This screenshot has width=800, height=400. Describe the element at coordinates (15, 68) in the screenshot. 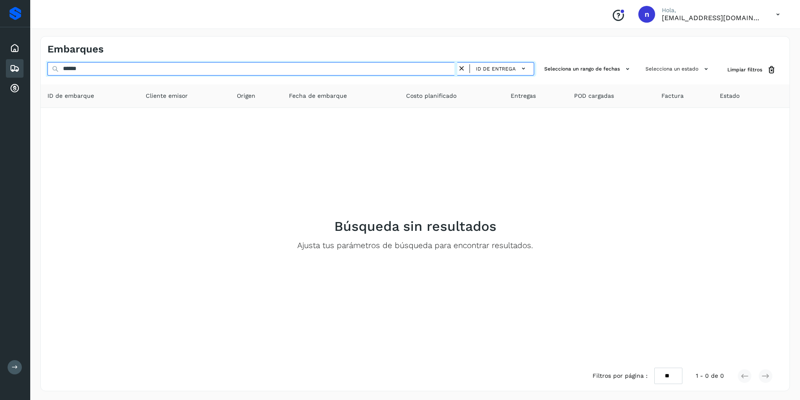

I see `div: Embarques` at that location.